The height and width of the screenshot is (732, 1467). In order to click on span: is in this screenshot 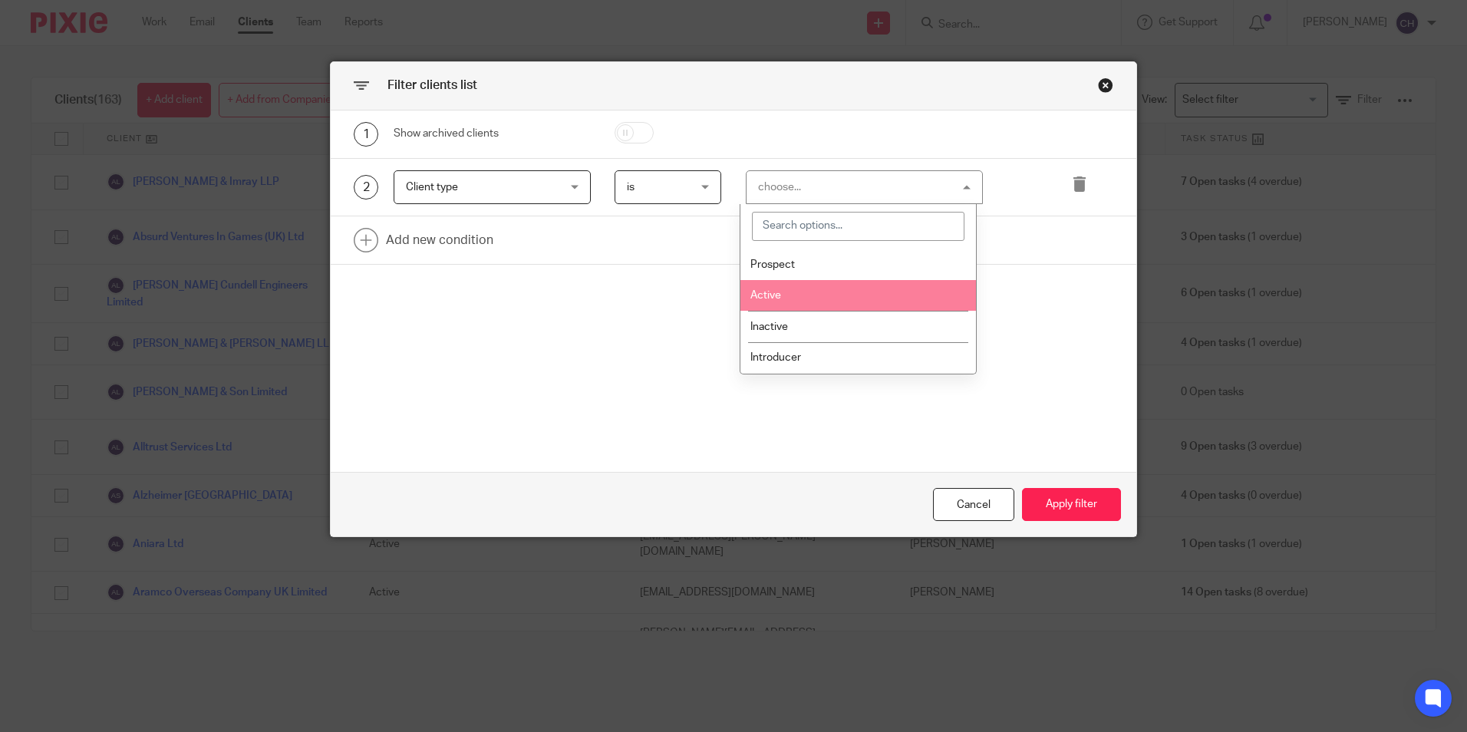, I will do `click(631, 187)`.